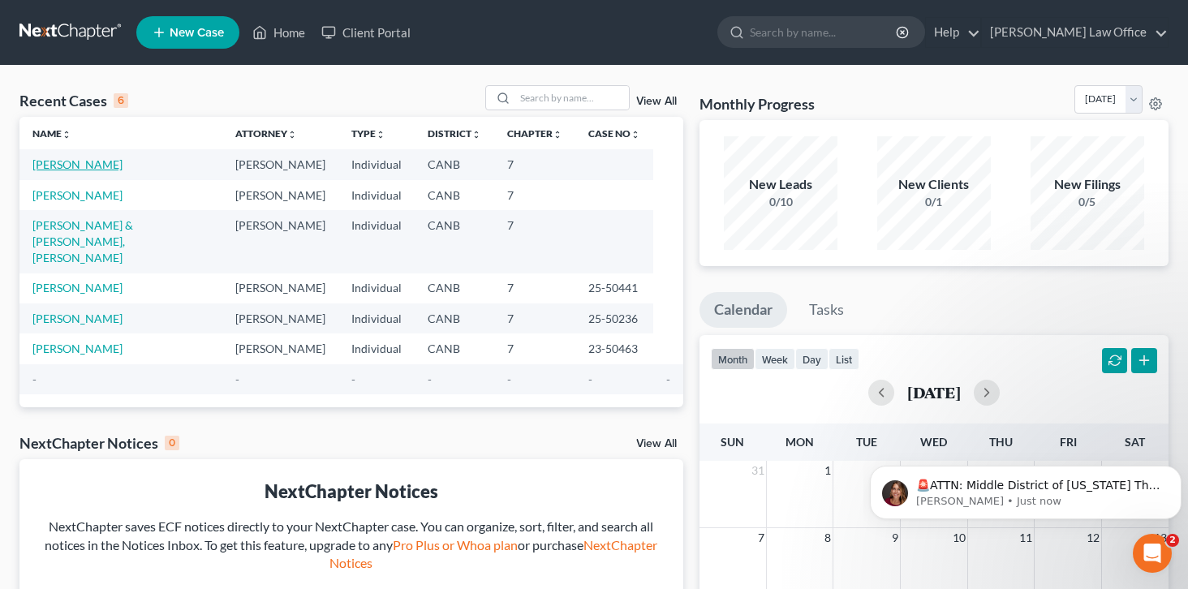  I want to click on div: 0/1, so click(934, 202).